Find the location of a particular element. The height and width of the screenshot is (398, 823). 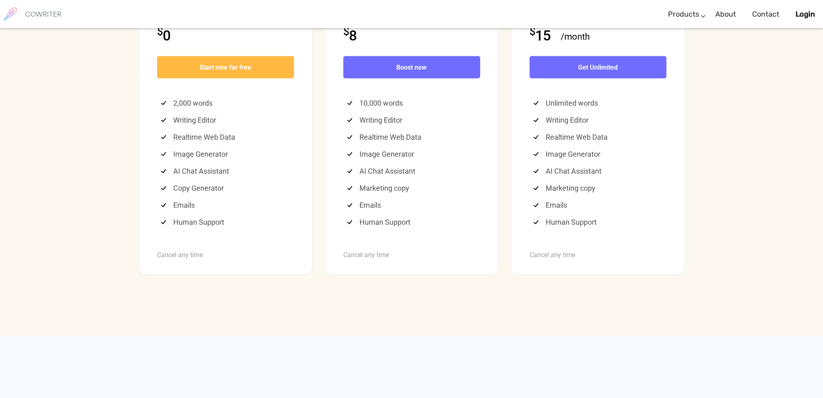

b: Get Unlimited is located at coordinates (598, 67).